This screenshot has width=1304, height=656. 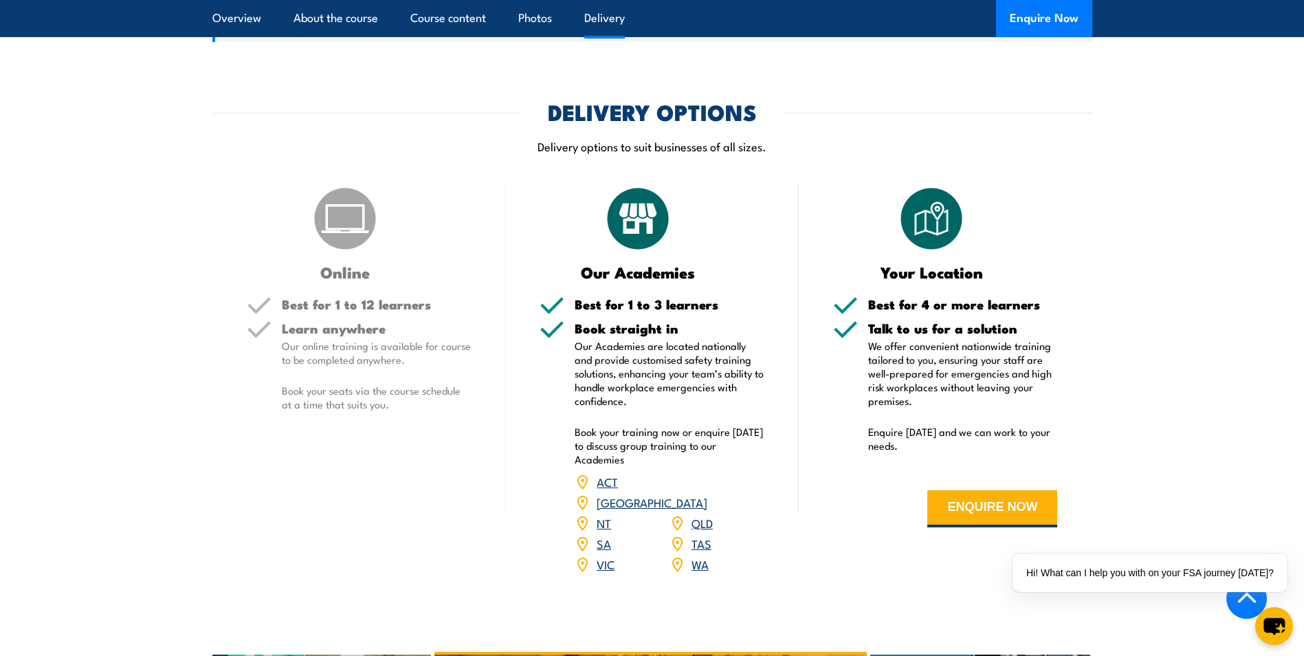 I want to click on button: chat-button, so click(x=1274, y=626).